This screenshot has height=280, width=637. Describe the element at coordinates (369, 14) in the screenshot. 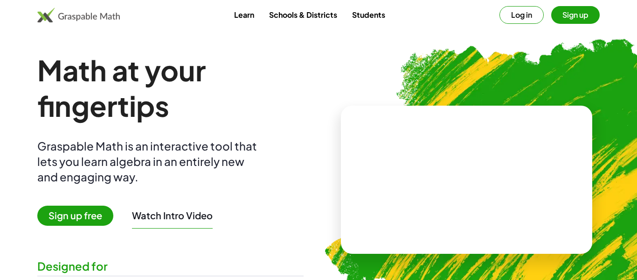

I see `a: Students` at that location.